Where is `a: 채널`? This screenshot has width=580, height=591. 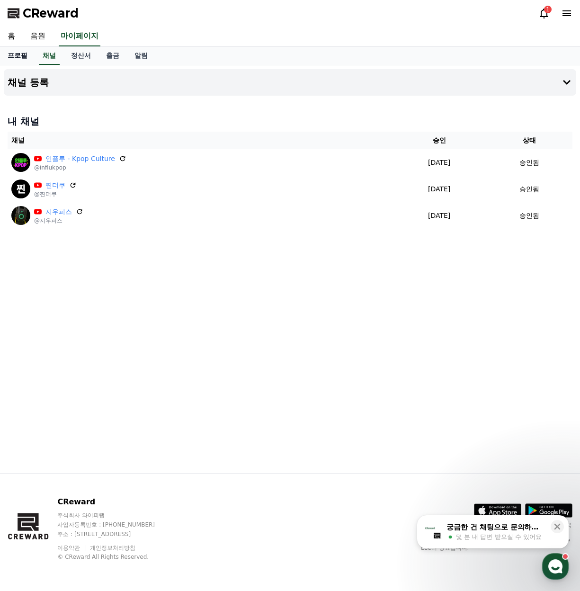 a: 채널 is located at coordinates (49, 56).